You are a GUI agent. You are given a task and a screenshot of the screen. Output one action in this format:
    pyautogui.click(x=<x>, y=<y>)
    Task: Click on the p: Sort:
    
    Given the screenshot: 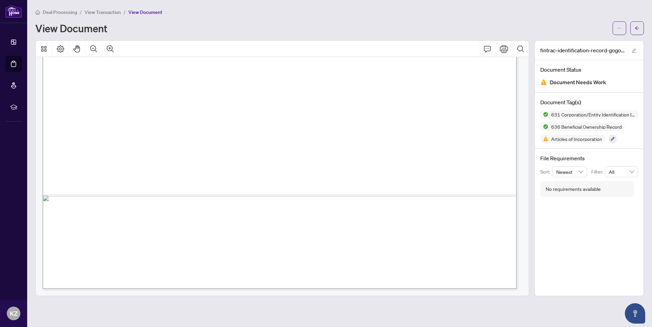 What is the action you would take?
    pyautogui.click(x=546, y=172)
    